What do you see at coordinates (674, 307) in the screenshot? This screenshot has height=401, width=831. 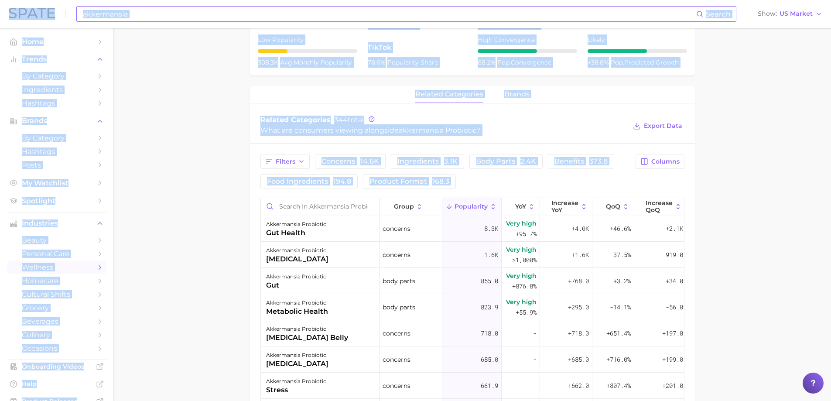 I see `span: -56.0` at bounding box center [674, 307].